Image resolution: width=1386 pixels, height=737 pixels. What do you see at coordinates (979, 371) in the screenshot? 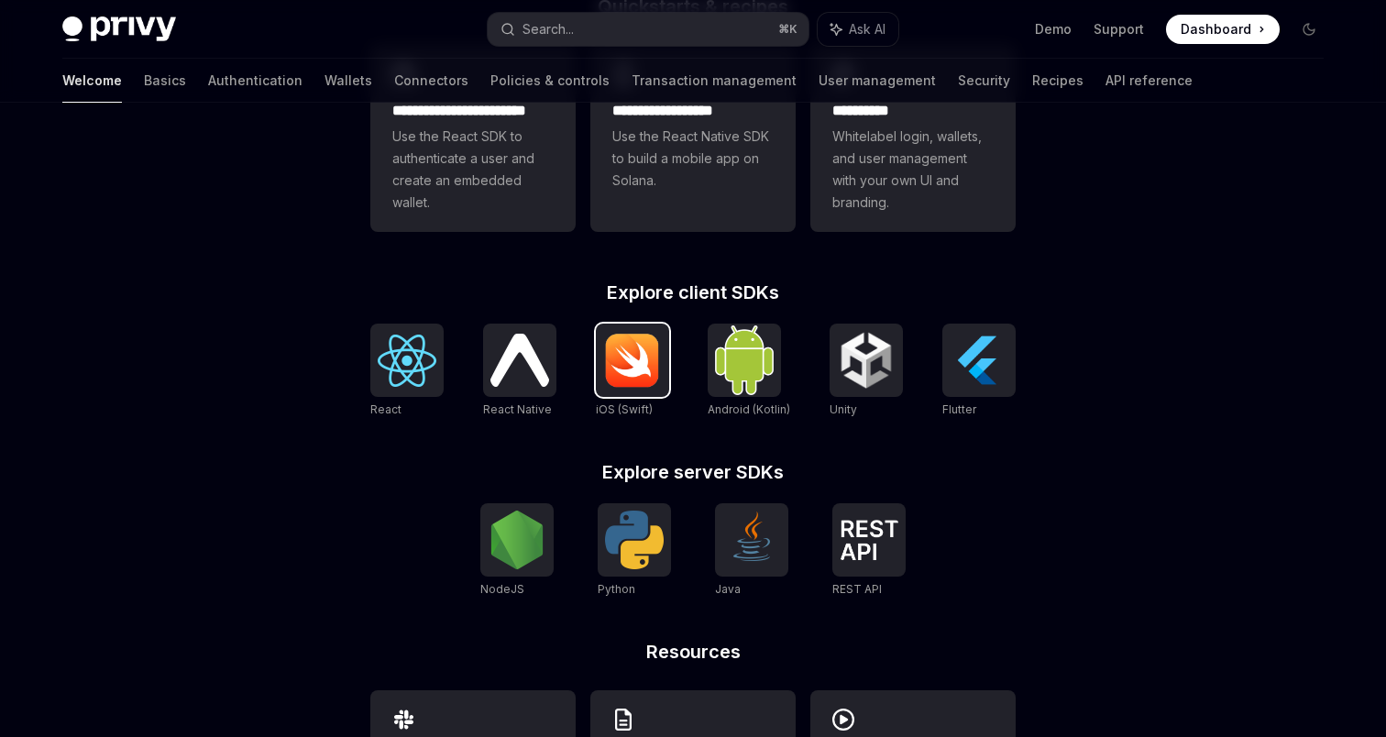
I see `a: FlutterFlutter` at bounding box center [979, 371].